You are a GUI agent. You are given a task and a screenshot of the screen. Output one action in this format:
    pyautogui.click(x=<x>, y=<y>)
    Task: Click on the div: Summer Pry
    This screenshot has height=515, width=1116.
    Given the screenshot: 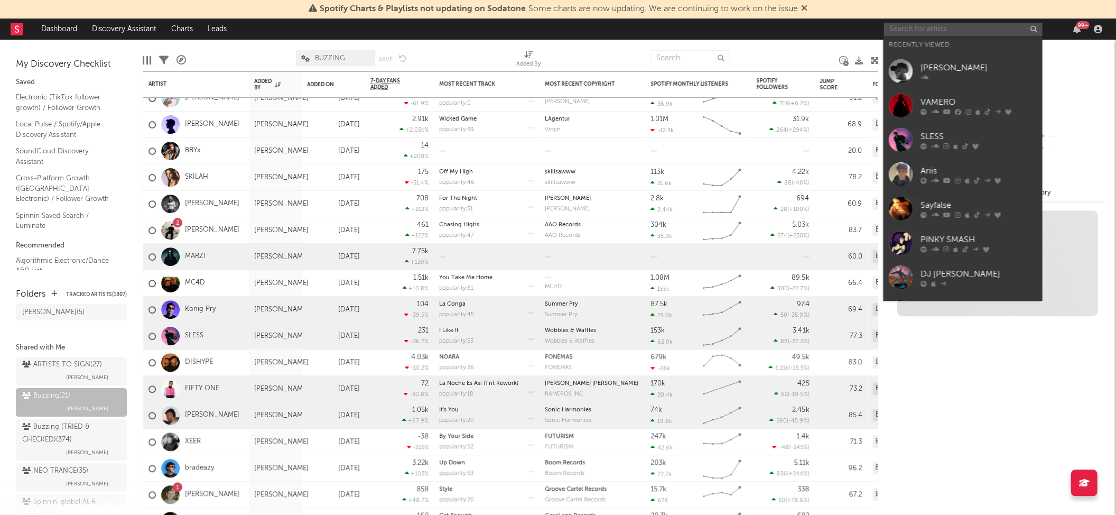 What is the action you would take?
    pyautogui.click(x=592, y=314)
    